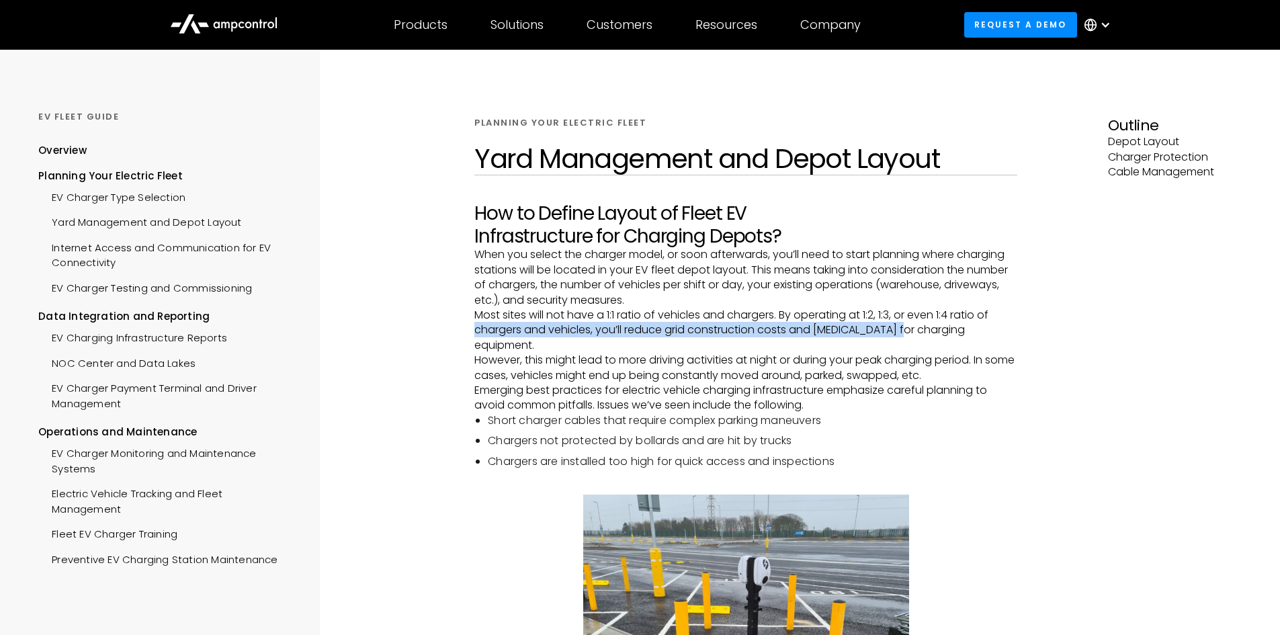 The width and height of the screenshot is (1280, 635). Describe the element at coordinates (166, 394) in the screenshot. I see `div: EV Charger Payment Terminal and Driver Management` at that location.